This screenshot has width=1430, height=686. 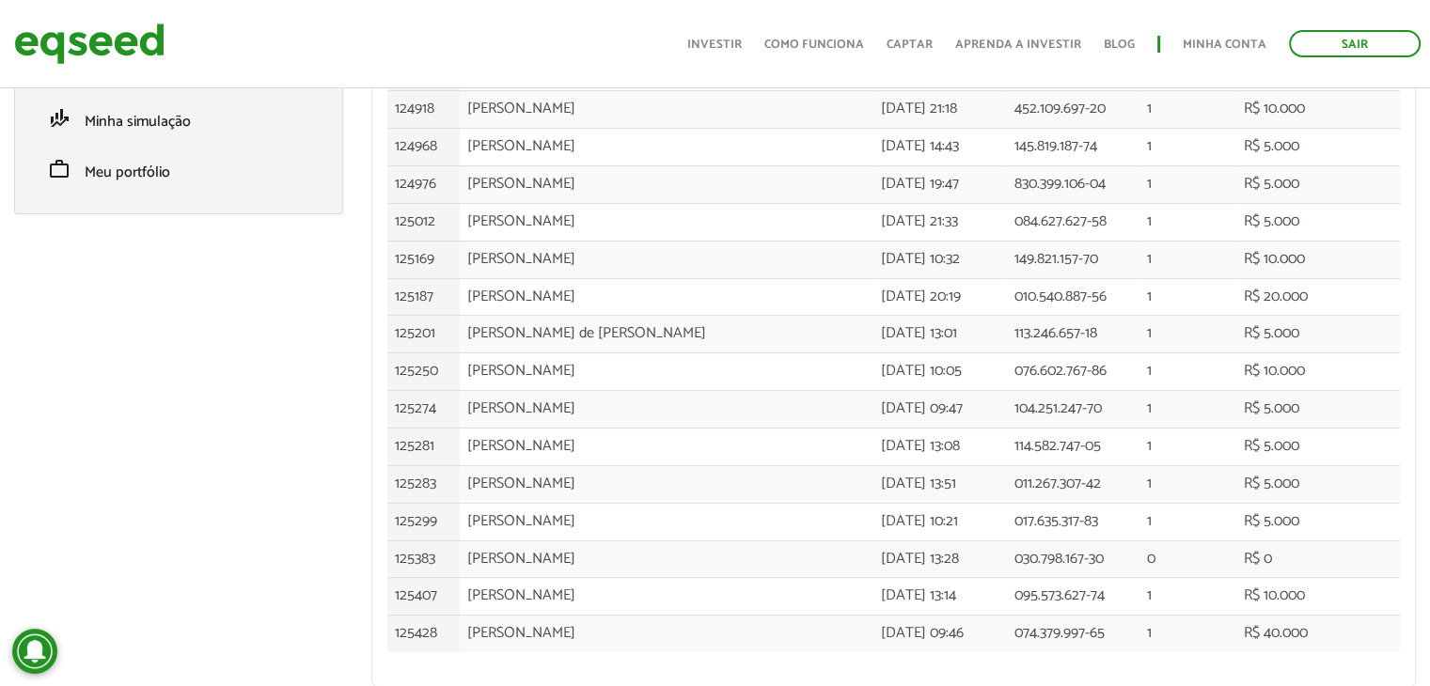 What do you see at coordinates (1072, 185) in the screenshot?
I see `td: 830.399.106-04` at bounding box center [1072, 185].